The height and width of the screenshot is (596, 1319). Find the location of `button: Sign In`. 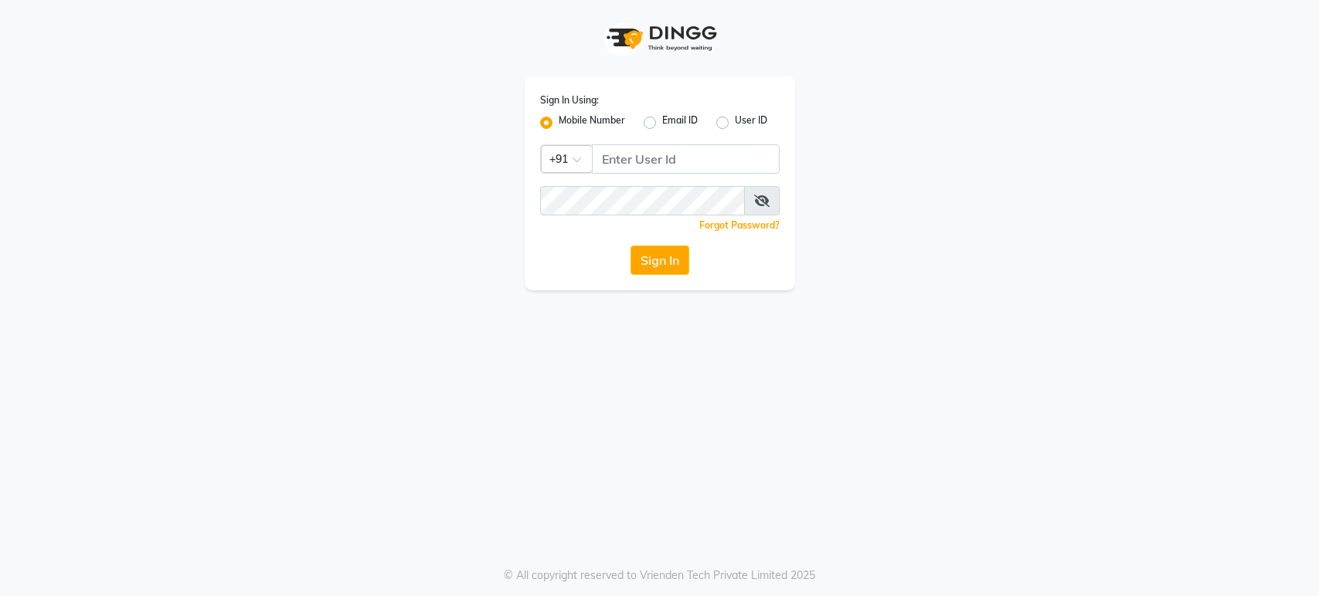

button: Sign In is located at coordinates (660, 260).